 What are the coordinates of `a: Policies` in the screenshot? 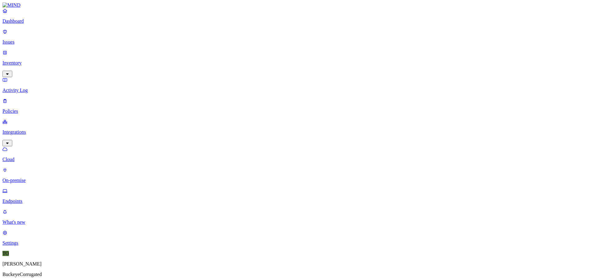 It's located at (295, 106).